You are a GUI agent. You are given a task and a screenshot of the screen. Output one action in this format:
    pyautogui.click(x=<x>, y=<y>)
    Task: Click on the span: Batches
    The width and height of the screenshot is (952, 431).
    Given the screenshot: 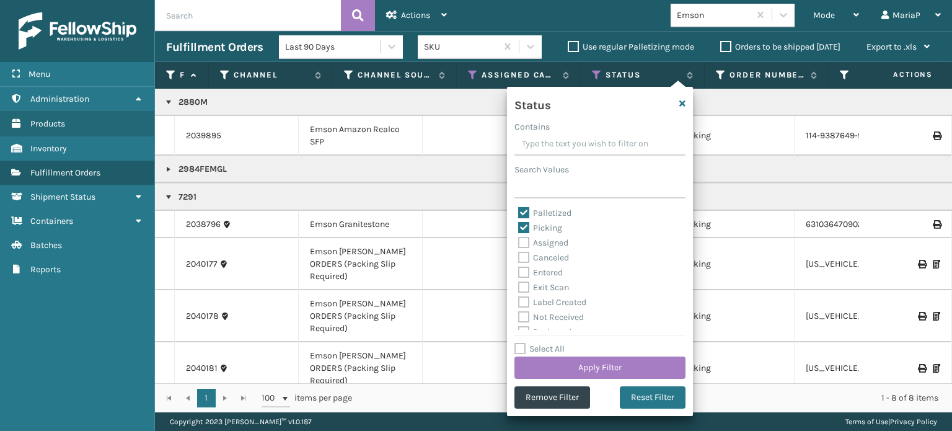 What is the action you would take?
    pyautogui.click(x=46, y=245)
    